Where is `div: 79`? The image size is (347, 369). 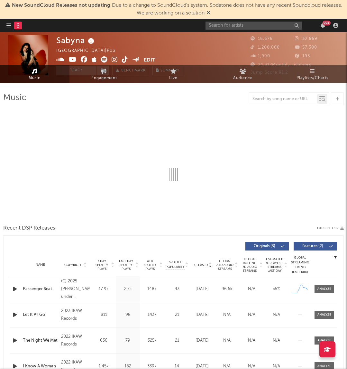 div: 79 is located at coordinates (128, 340).